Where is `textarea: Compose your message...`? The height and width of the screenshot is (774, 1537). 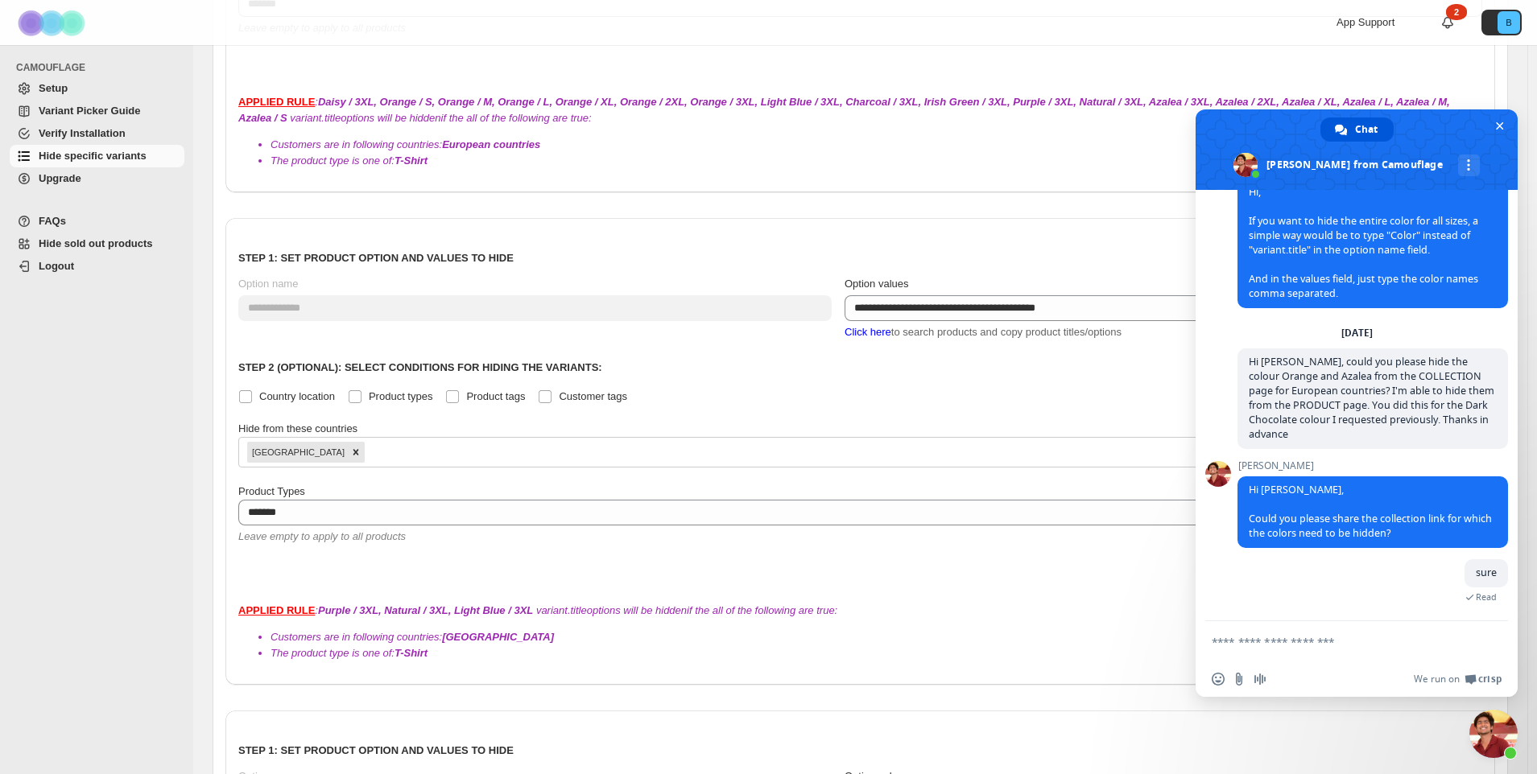 textarea: Compose your message... is located at coordinates (1339, 642).